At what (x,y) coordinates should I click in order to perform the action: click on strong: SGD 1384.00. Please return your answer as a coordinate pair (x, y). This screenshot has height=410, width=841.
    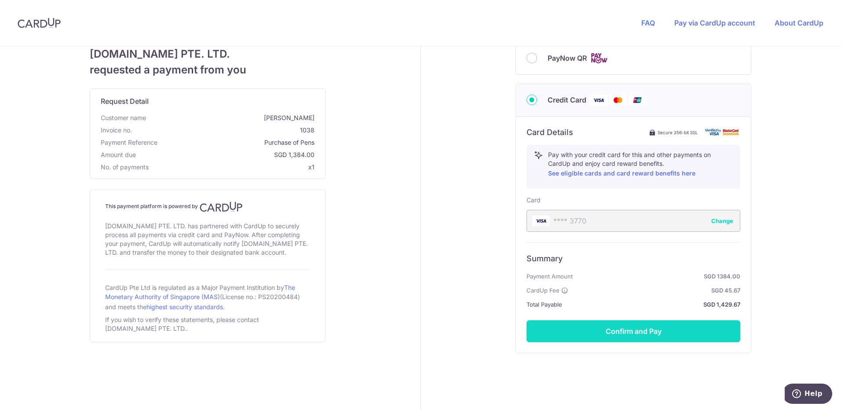
    Looking at the image, I should click on (658, 276).